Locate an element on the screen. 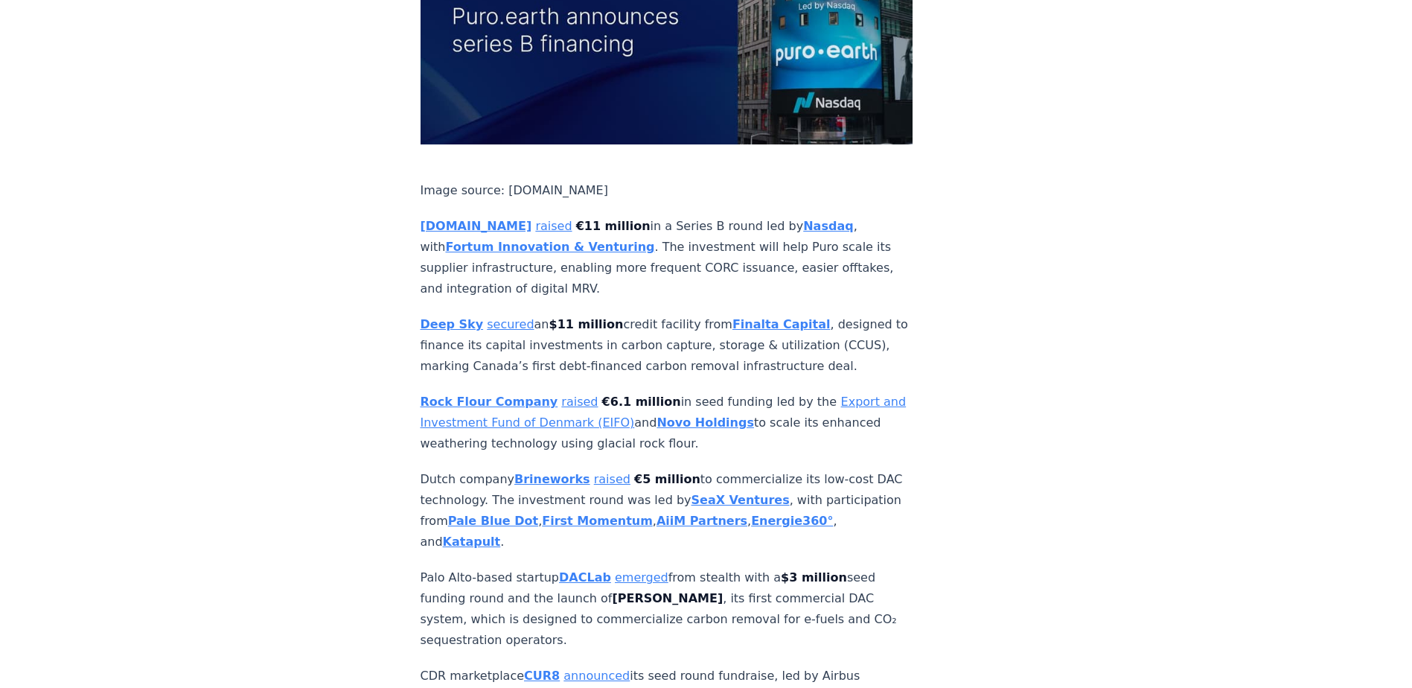  strong: Katapult is located at coordinates (472, 541).